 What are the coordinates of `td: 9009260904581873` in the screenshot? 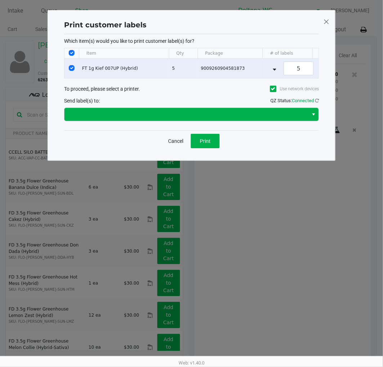 It's located at (230, 68).